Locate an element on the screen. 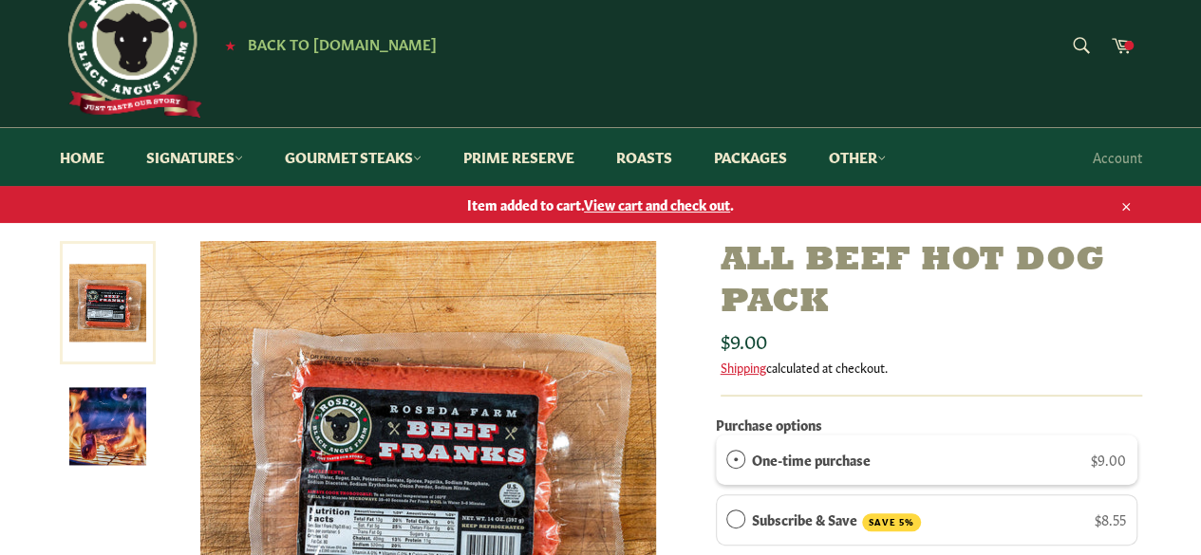 The image size is (1201, 555). div: One-time purchase is located at coordinates (736, 460).